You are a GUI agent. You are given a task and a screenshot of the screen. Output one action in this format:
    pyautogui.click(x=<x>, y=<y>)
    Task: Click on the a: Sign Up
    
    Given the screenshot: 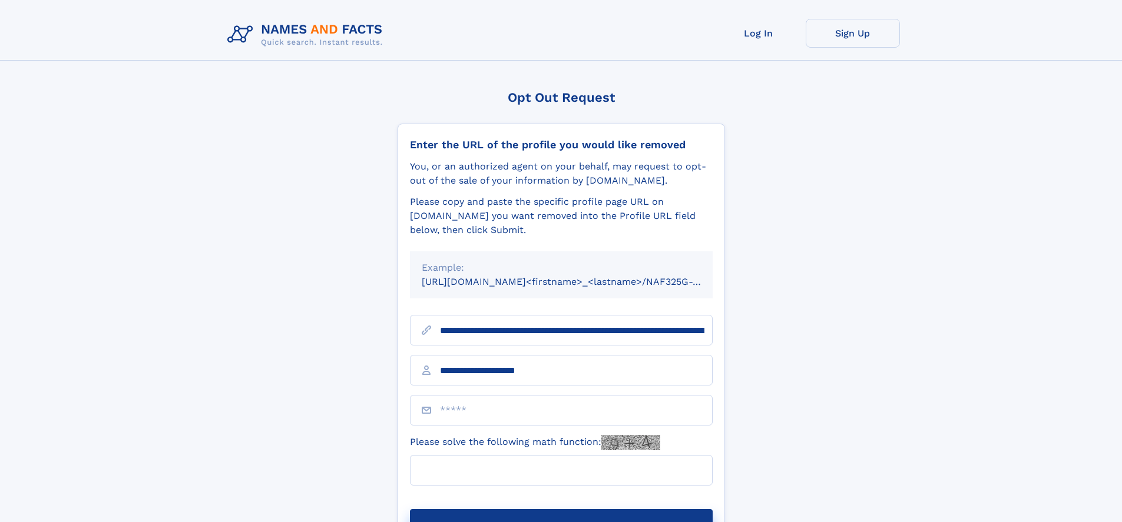 What is the action you would take?
    pyautogui.click(x=853, y=33)
    